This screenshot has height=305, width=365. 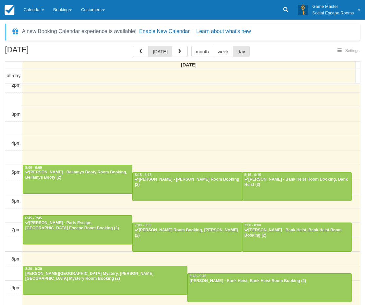 I want to click on span: 7pm, so click(x=16, y=230).